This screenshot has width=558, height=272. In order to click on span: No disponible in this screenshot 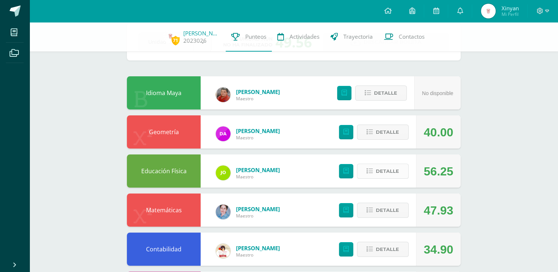, I will do `click(437, 93)`.